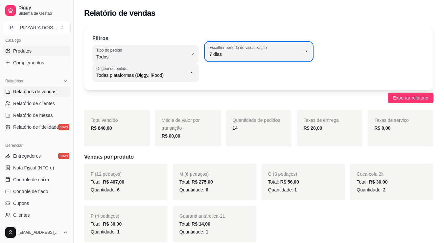  What do you see at coordinates (256, 120) in the screenshot?
I see `span: Quantidade de pedidos` at bounding box center [256, 120].